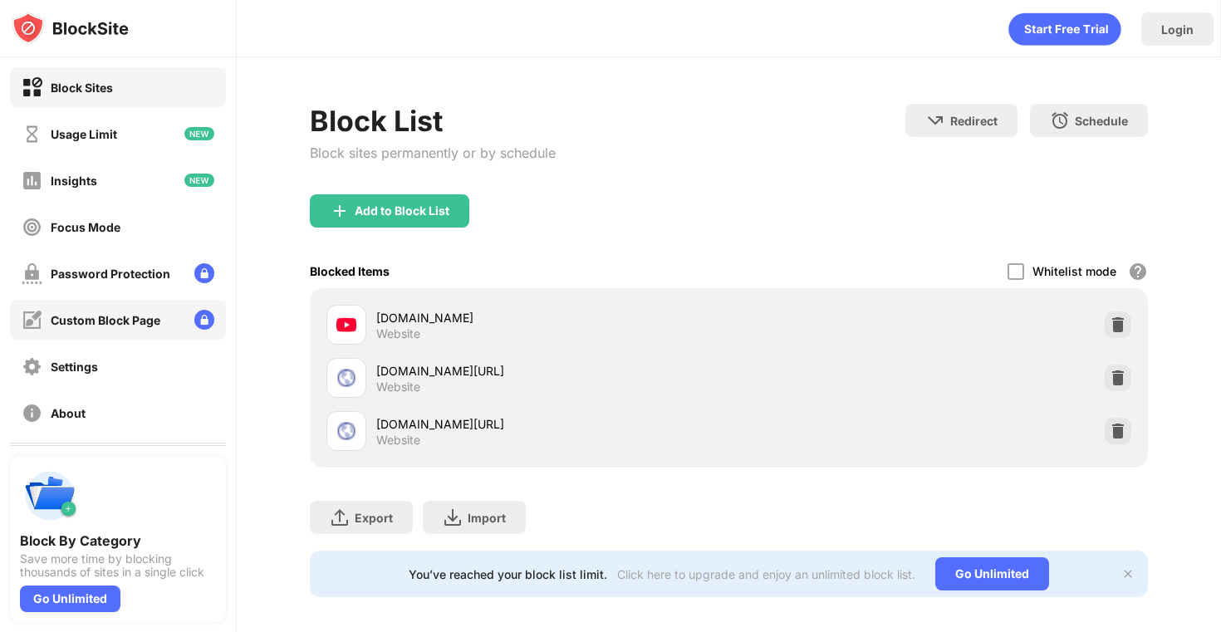 This screenshot has height=632, width=1221. Describe the element at coordinates (433, 153) in the screenshot. I see `div: Block sites permanently or by schedule` at that location.